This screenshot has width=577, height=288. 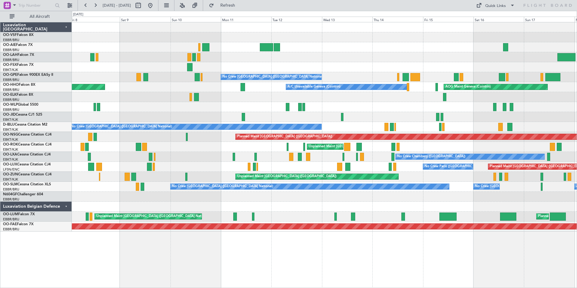 I want to click on a: OO-HHOFalcon 8X, so click(x=19, y=85).